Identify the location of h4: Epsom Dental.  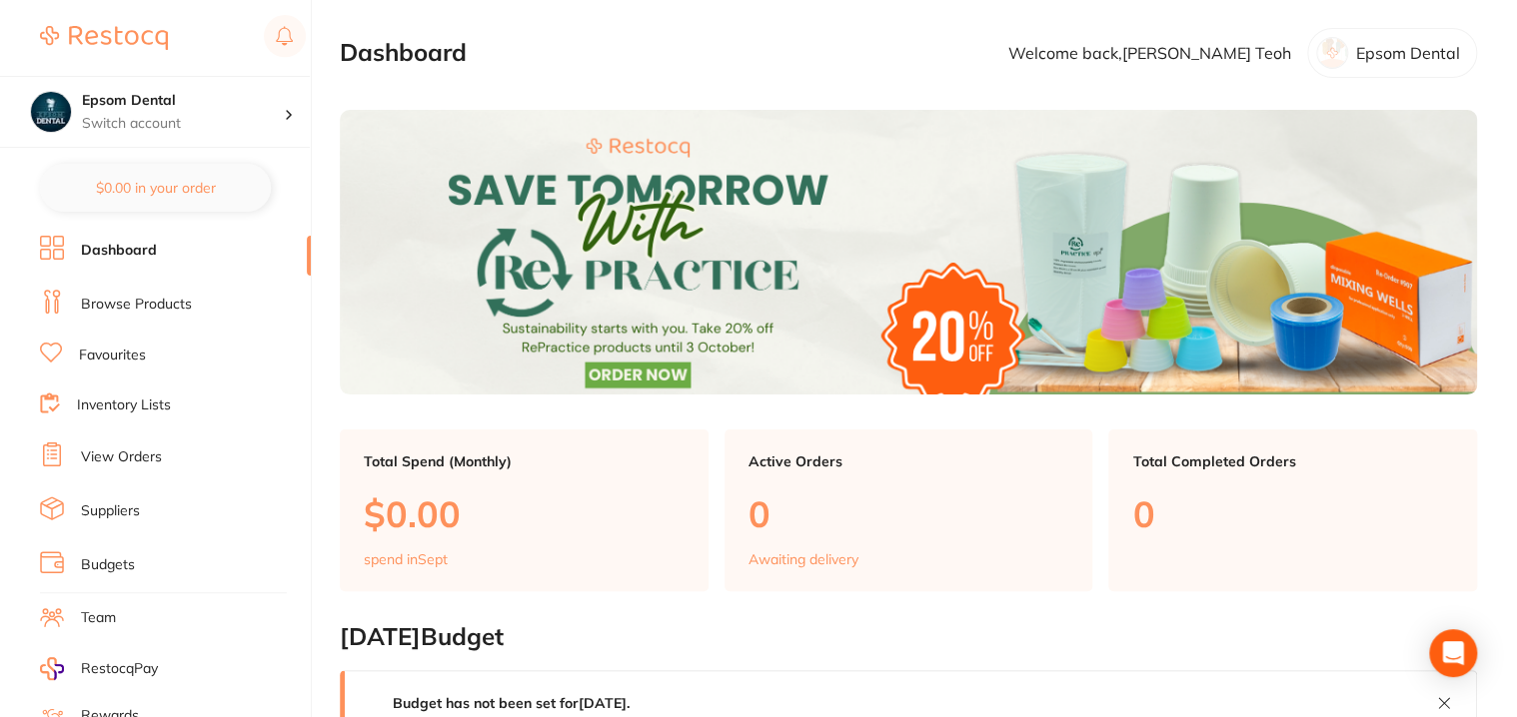
(183, 101).